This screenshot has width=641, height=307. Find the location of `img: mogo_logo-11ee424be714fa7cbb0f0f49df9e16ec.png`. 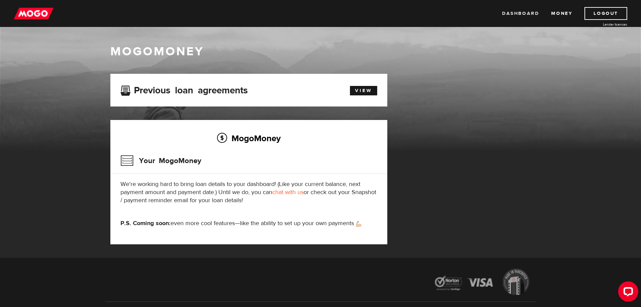

img: mogo_logo-11ee424be714fa7cbb0f0f49df9e16ec.png is located at coordinates (34, 13).